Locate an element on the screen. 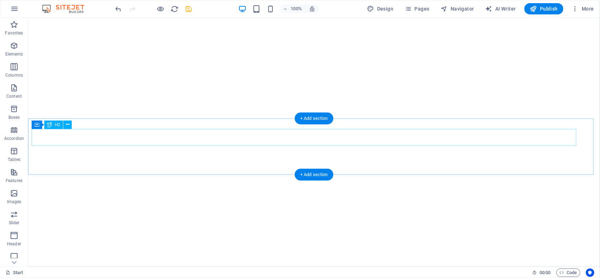  p: Elements is located at coordinates (14, 54).